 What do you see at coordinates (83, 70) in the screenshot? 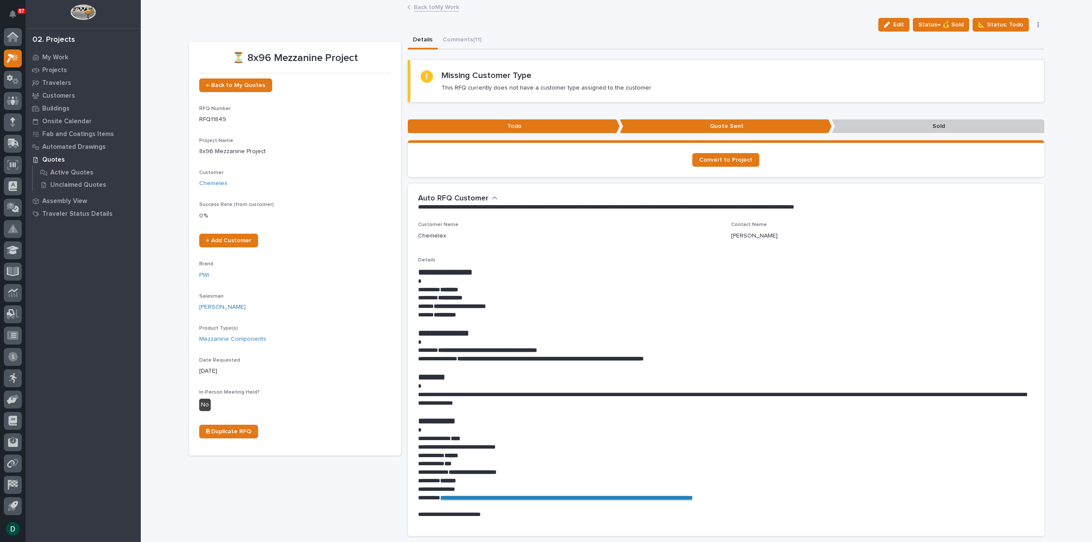
I see `a: Projects` at bounding box center [83, 70].